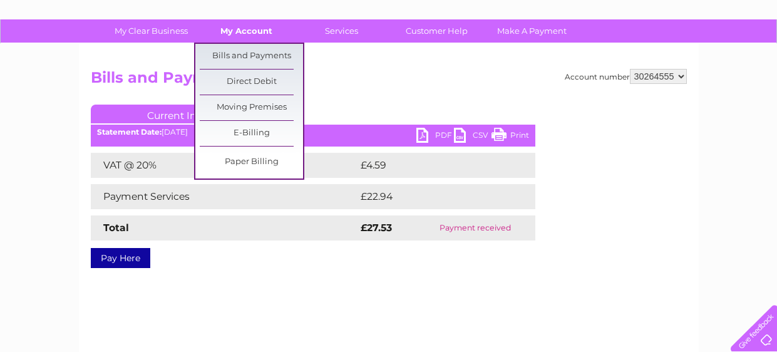 The image size is (777, 352). What do you see at coordinates (434, 197) in the screenshot?
I see `td: £22.94` at bounding box center [434, 197].